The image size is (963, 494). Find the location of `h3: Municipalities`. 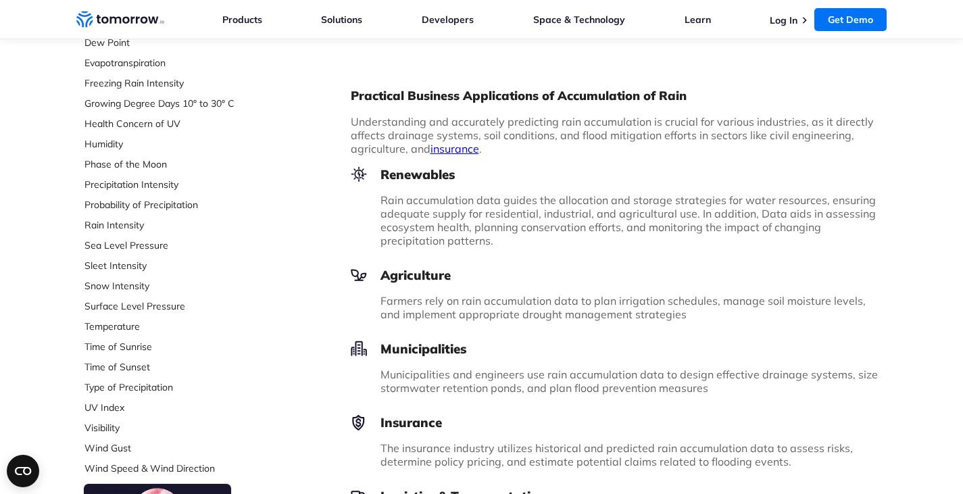

h3: Municipalities is located at coordinates (619, 349).